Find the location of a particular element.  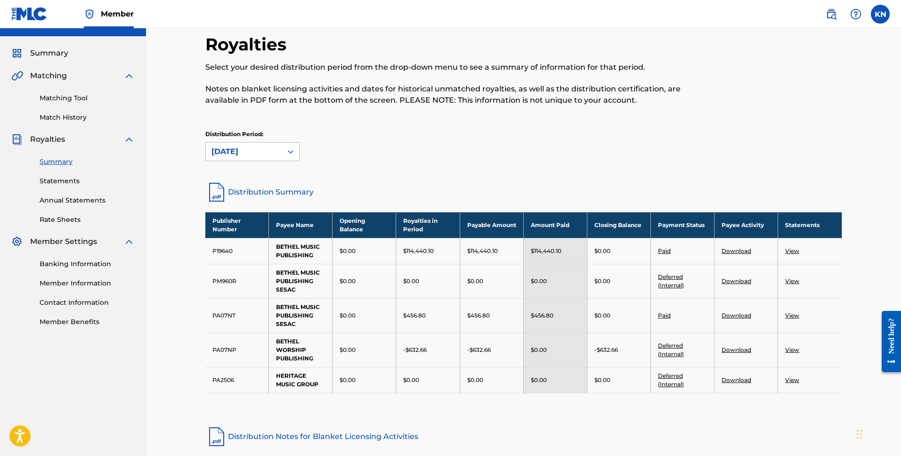

th: Payment Status is located at coordinates (682, 225).